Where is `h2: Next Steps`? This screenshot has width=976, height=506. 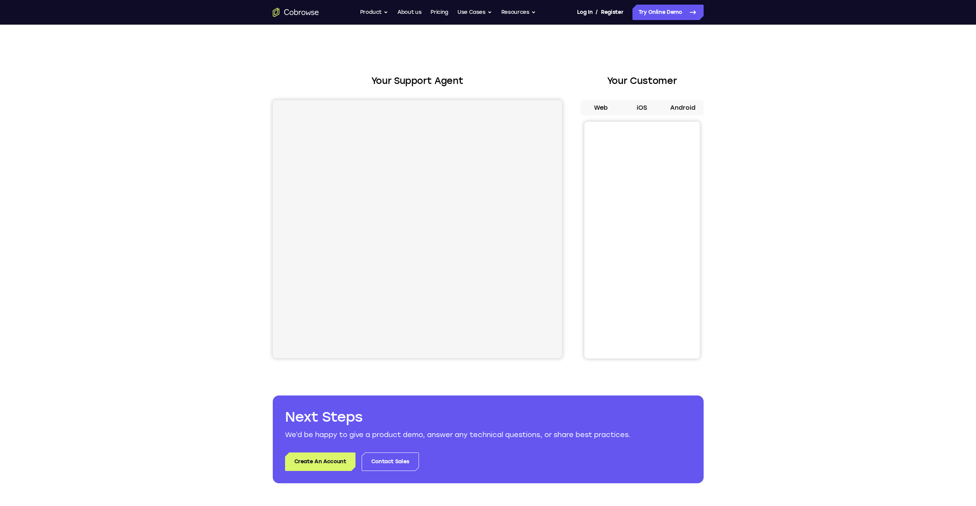 h2: Next Steps is located at coordinates (488, 417).